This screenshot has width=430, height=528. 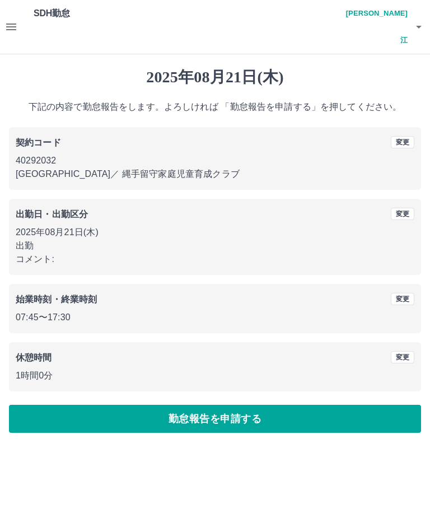 What do you see at coordinates (215, 161) in the screenshot?
I see `p: 40292032` at bounding box center [215, 161].